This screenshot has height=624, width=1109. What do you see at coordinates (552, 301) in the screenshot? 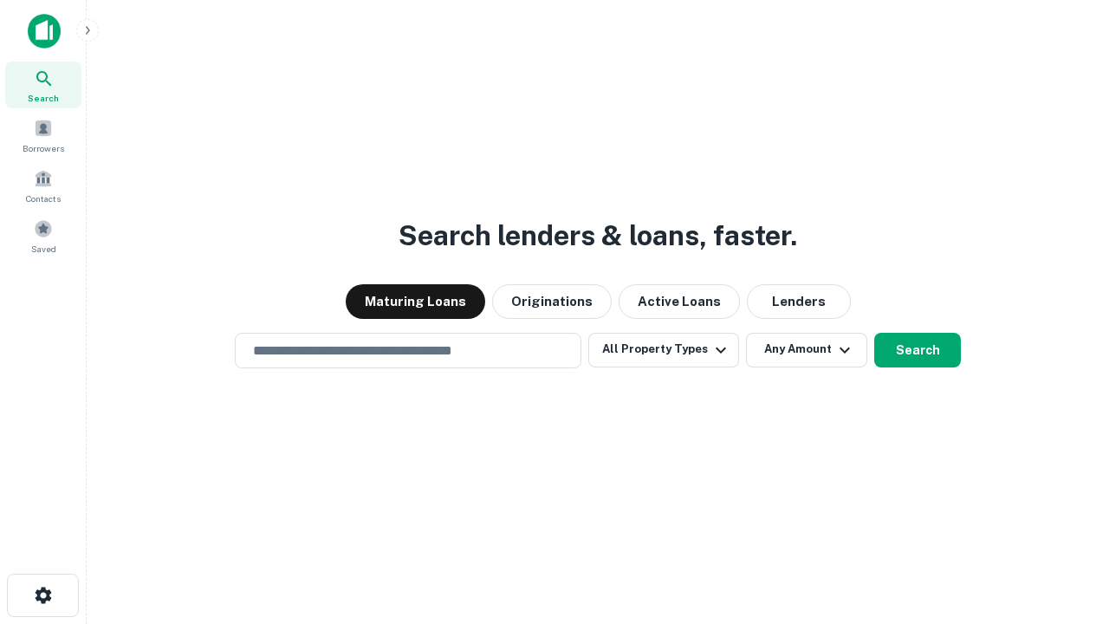
I see `button: Originations` at bounding box center [552, 301].